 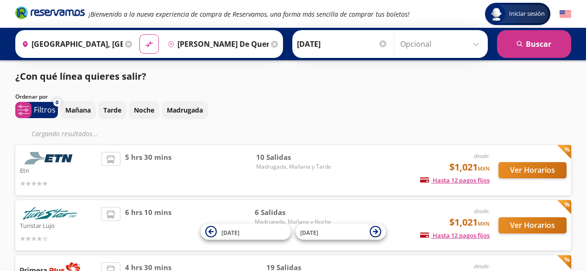 What do you see at coordinates (534, 44) in the screenshot?
I see `button: Buscar` at bounding box center [534, 44].